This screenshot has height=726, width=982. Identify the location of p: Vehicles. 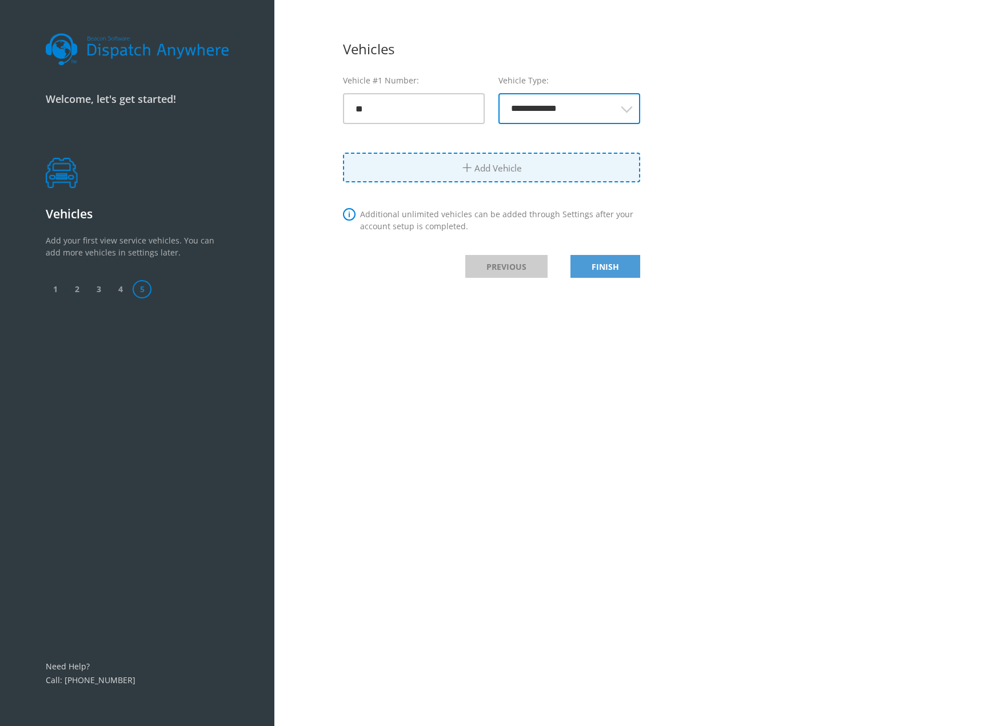
(137, 214).